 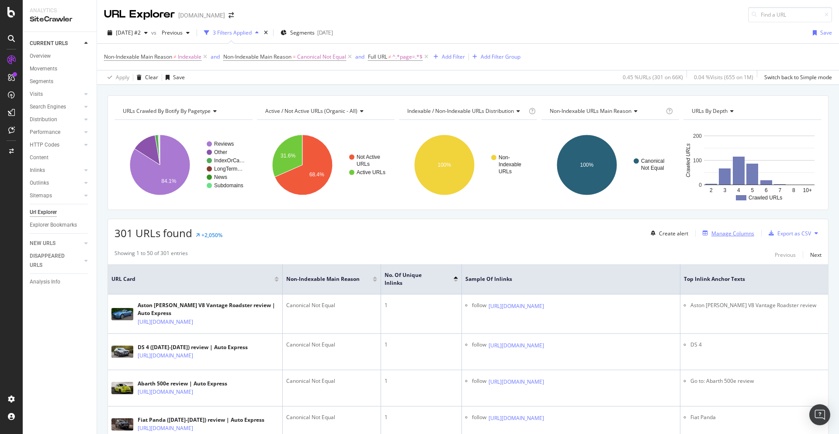 I want to click on div: HTTP Codes, so click(x=45, y=145).